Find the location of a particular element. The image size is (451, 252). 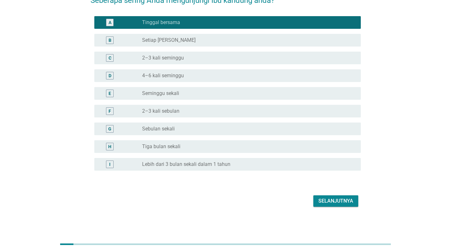

div: Selanjutnya is located at coordinates (336, 201).